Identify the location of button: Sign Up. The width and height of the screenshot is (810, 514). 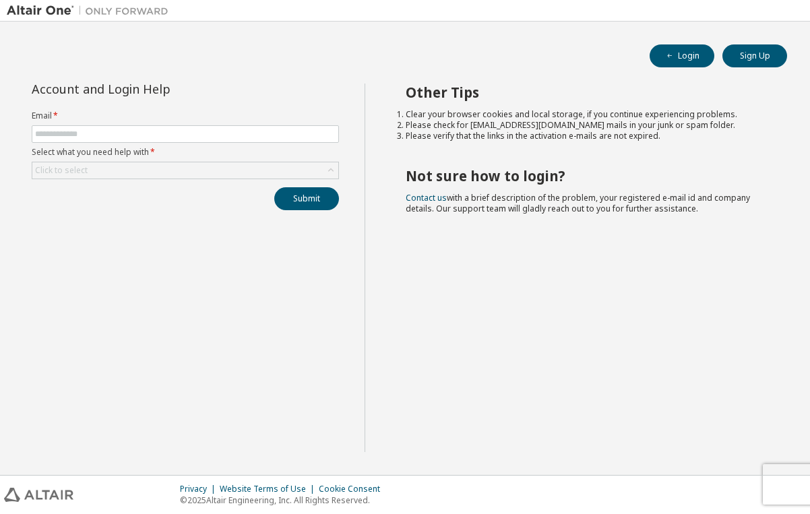
(755, 56).